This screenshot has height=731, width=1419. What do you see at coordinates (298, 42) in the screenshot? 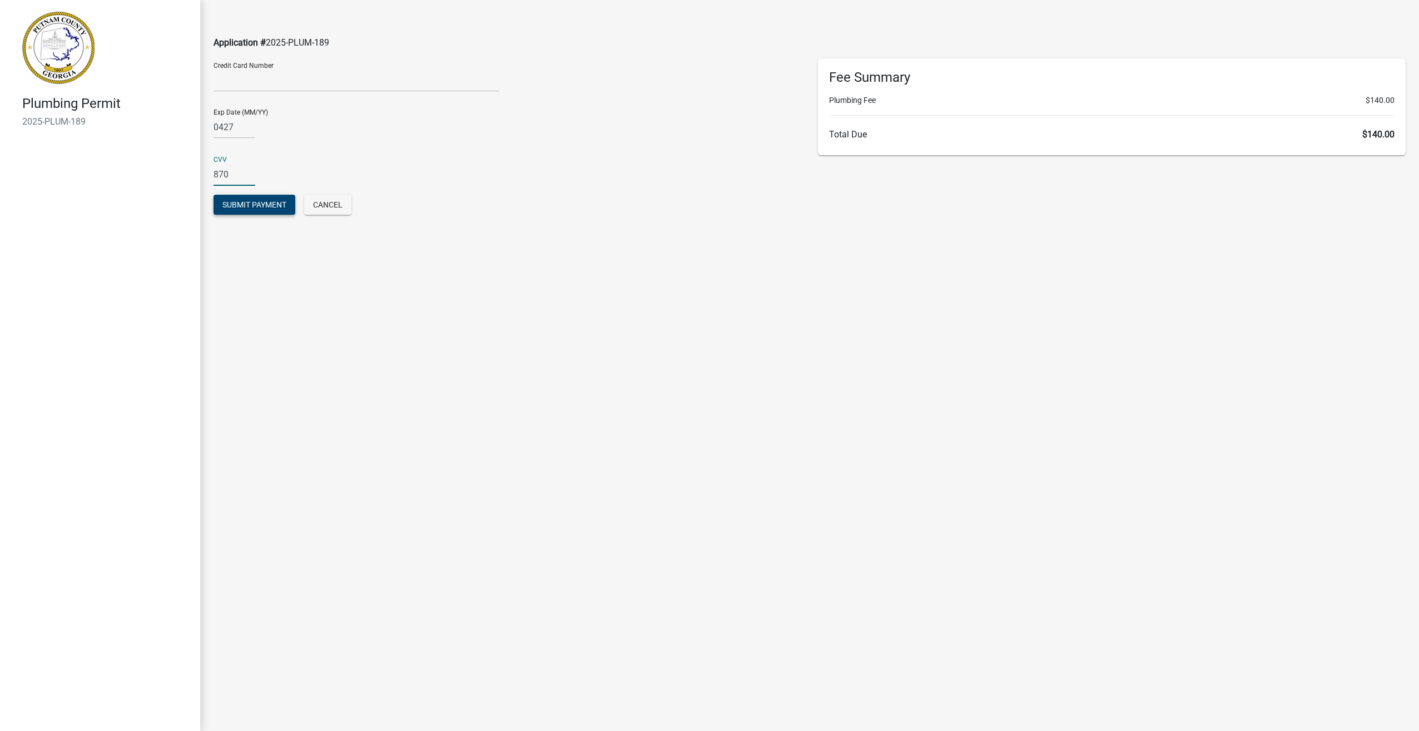
I see `span: 2025-PLUM-189` at bounding box center [298, 42].